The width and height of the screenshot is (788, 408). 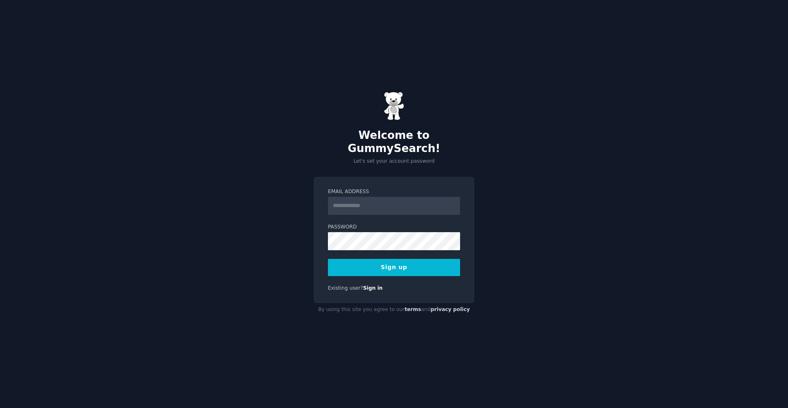 What do you see at coordinates (394, 106) in the screenshot?
I see `img: Gummy Bear` at bounding box center [394, 106].